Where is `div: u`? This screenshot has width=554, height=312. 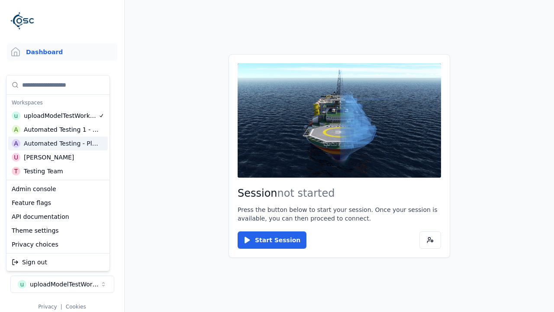 div: u is located at coordinates (16, 116).